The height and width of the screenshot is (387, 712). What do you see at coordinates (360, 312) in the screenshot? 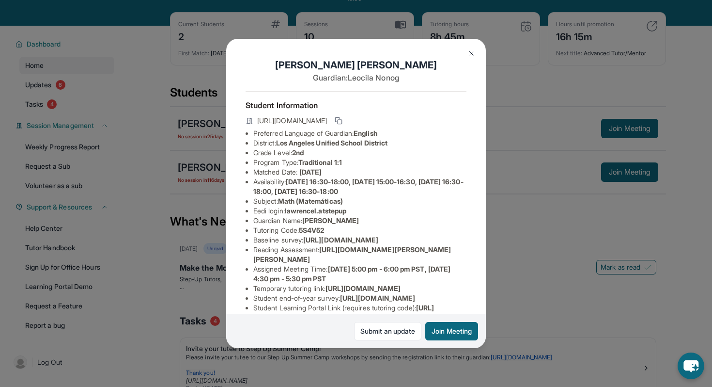
I see `li: Student Learning Portal Link (requires tutoring code) :` at bounding box center [360, 312].